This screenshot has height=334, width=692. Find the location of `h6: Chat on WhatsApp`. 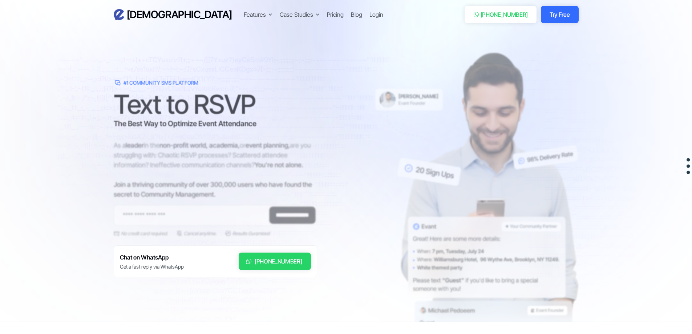

h6: Chat on WhatsApp is located at coordinates (152, 257).